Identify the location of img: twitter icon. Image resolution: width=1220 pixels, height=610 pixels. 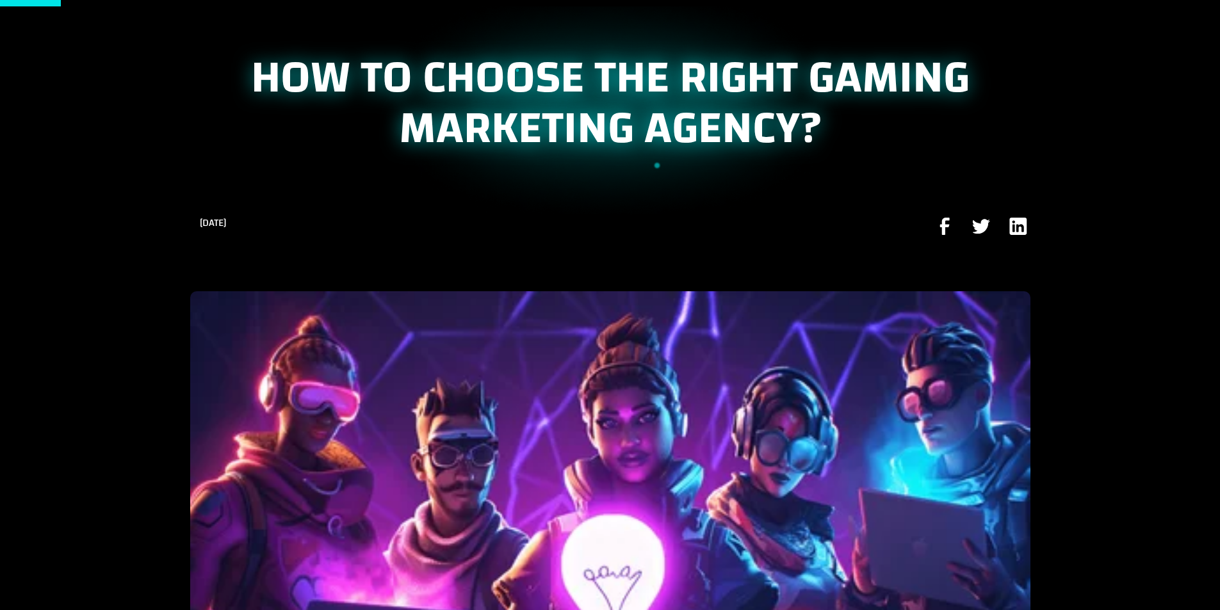
(981, 226).